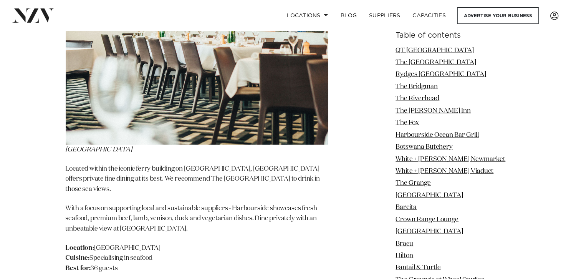  Describe the element at coordinates (417, 86) in the screenshot. I see `a: The Bridgman` at that location.